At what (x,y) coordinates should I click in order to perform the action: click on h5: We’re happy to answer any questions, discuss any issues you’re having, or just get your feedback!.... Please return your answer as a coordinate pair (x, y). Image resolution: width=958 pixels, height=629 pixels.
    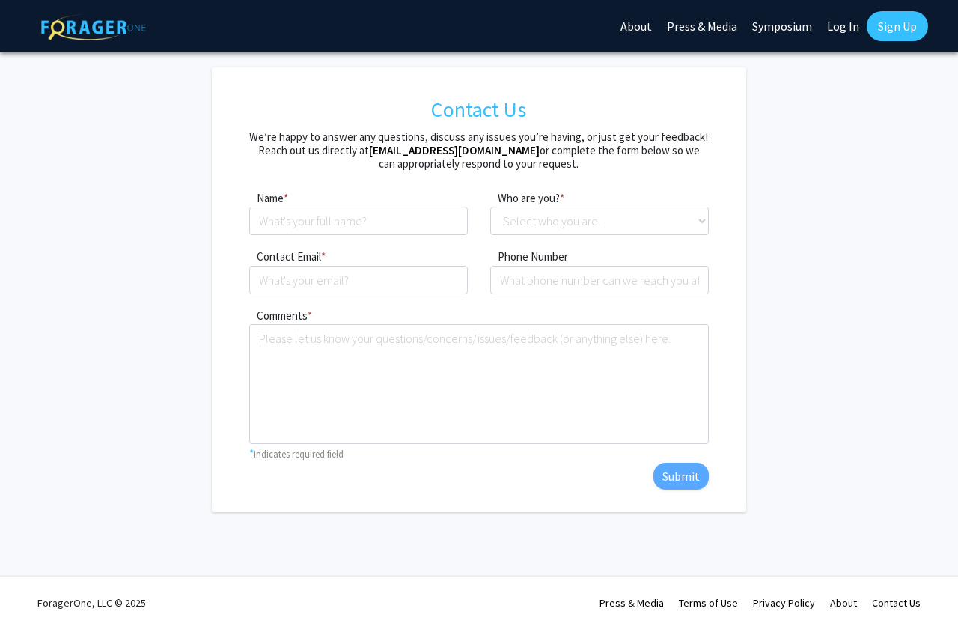
    Looking at the image, I should click on (478, 151).